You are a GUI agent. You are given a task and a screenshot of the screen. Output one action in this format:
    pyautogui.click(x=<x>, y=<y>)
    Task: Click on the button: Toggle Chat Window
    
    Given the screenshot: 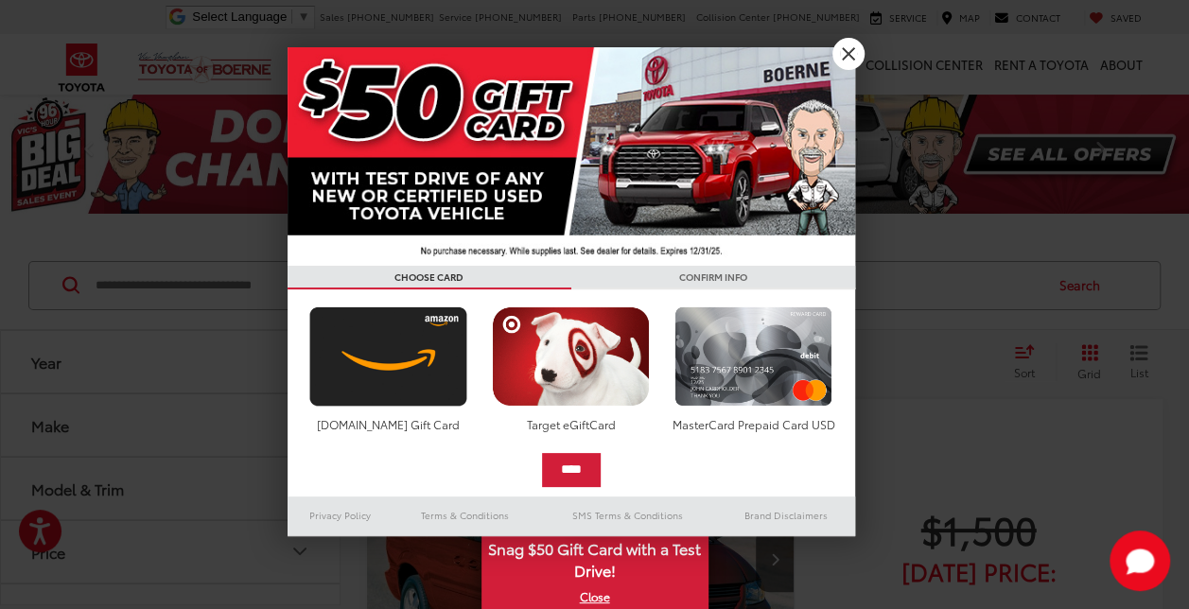 What is the action you would take?
    pyautogui.click(x=1139, y=561)
    